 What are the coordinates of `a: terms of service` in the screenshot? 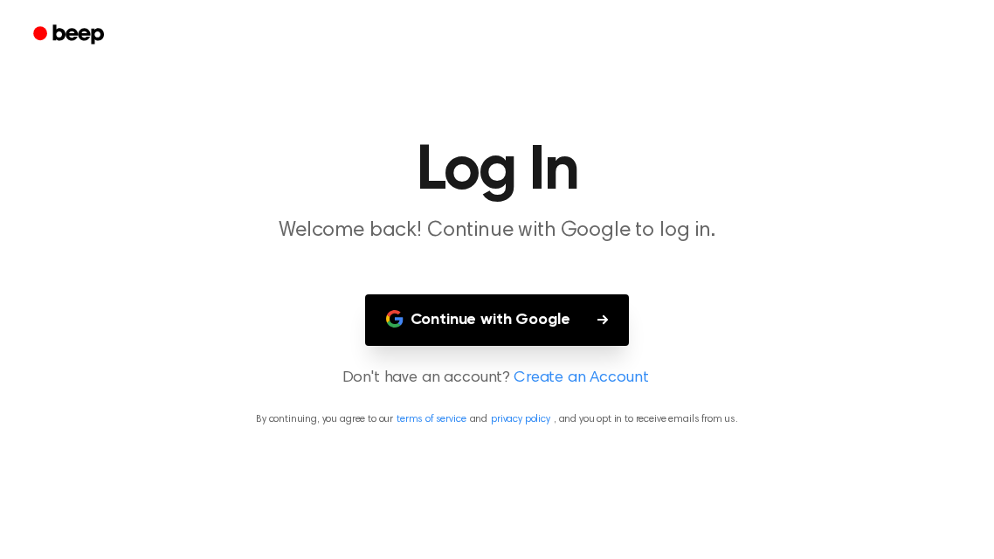 It's located at (431, 419).